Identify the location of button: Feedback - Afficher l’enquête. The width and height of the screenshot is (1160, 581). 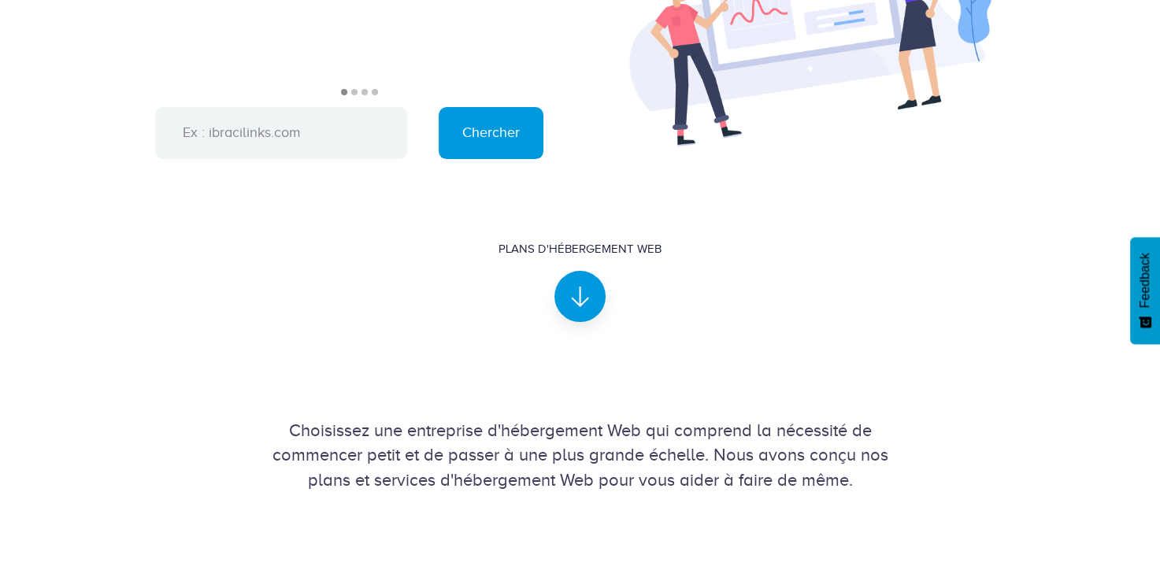
(1145, 290).